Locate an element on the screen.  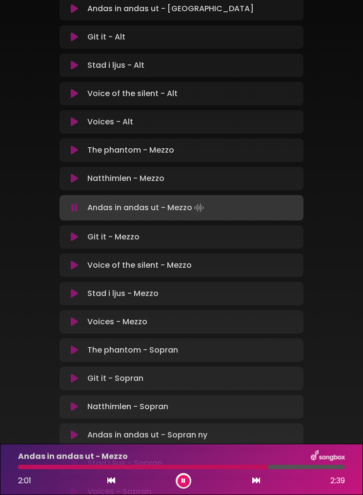
p: The phantom - Sopran is located at coordinates (133, 350).